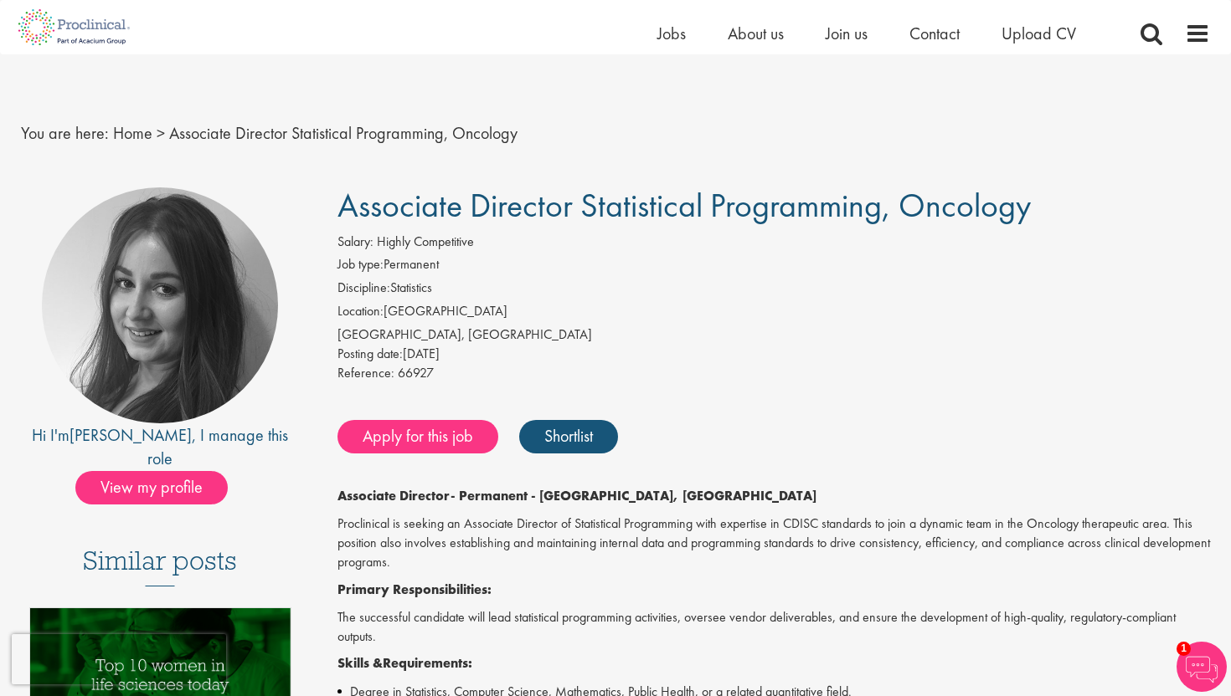 This screenshot has width=1231, height=696. What do you see at coordinates (360, 311) in the screenshot?
I see `label: Location:` at bounding box center [360, 311].